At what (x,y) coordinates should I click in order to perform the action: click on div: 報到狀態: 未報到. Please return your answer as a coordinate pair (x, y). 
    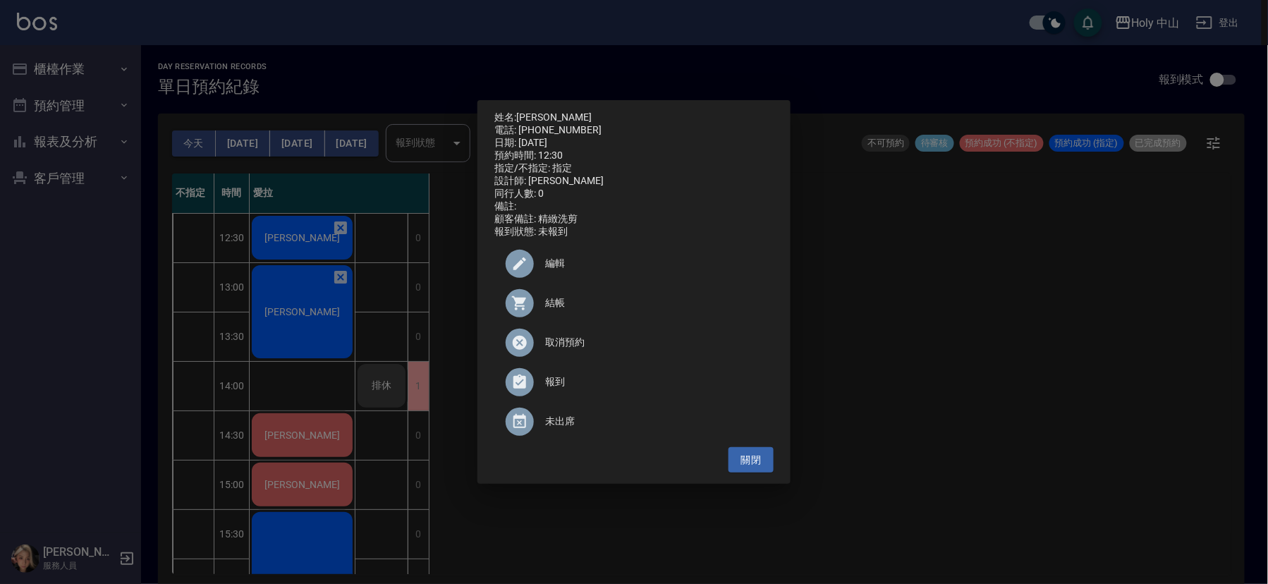
    Looking at the image, I should click on (634, 232).